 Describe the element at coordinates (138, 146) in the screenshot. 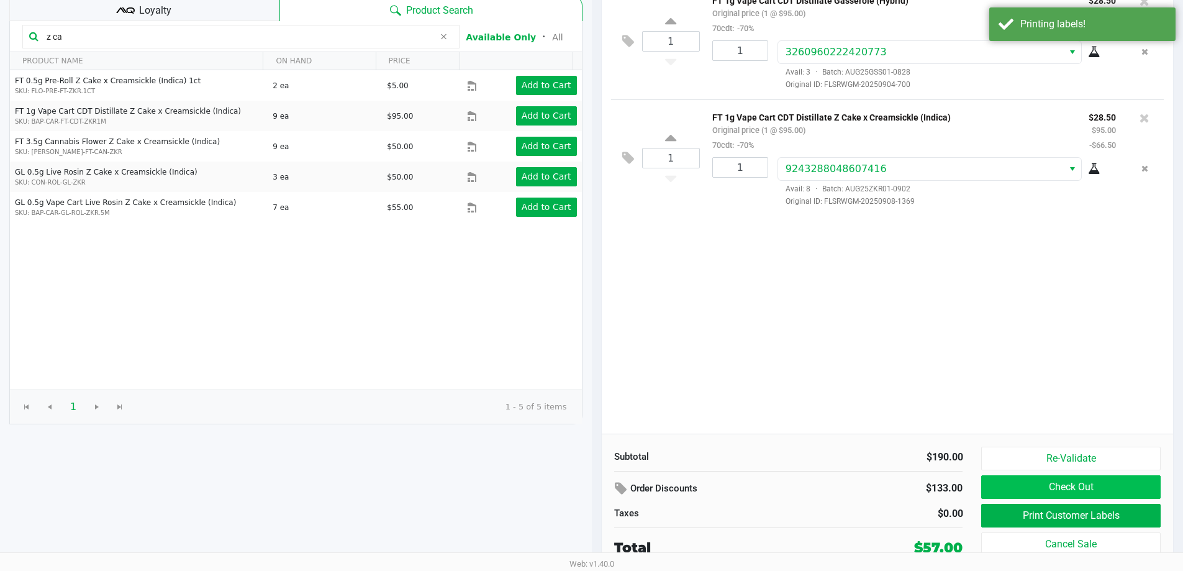

I see `td: FT 3.5g Cannabis Flower Z Cake x Creamsickle (Indica)` at that location.